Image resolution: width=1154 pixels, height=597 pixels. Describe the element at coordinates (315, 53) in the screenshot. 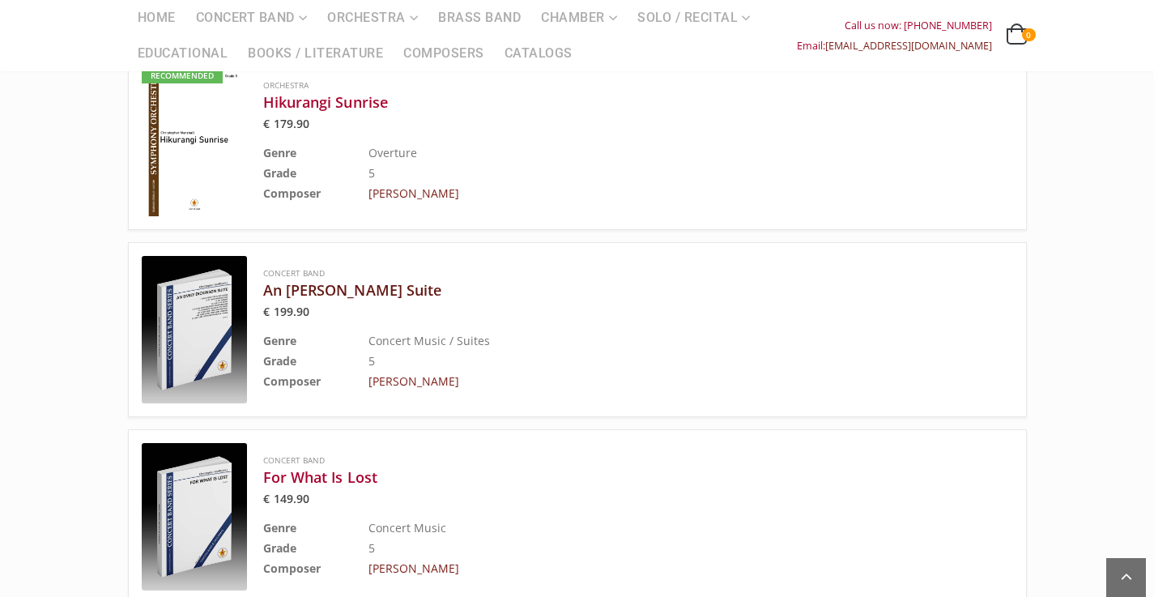

I see `a: Books / Literature` at that location.